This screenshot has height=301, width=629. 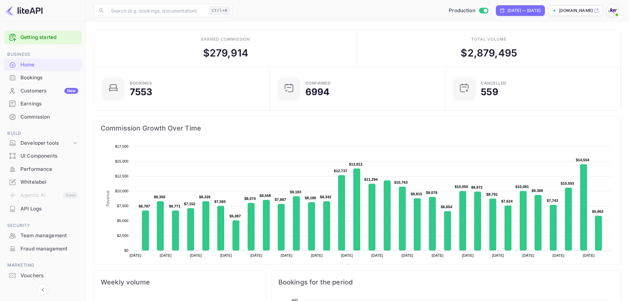 I want to click on text: $8,342, so click(x=325, y=197).